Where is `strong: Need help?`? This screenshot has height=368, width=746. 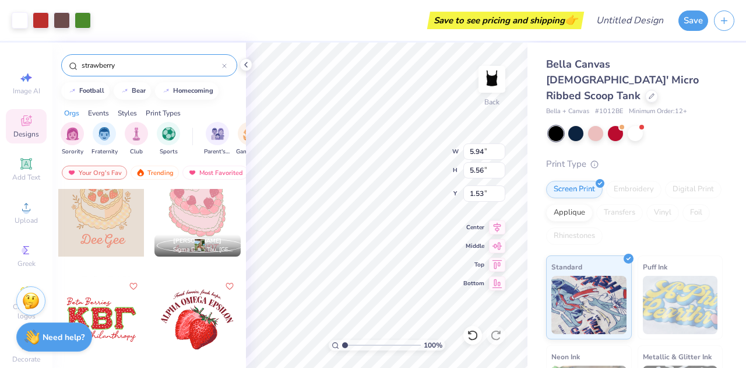
strong: Need help? is located at coordinates (63, 337).